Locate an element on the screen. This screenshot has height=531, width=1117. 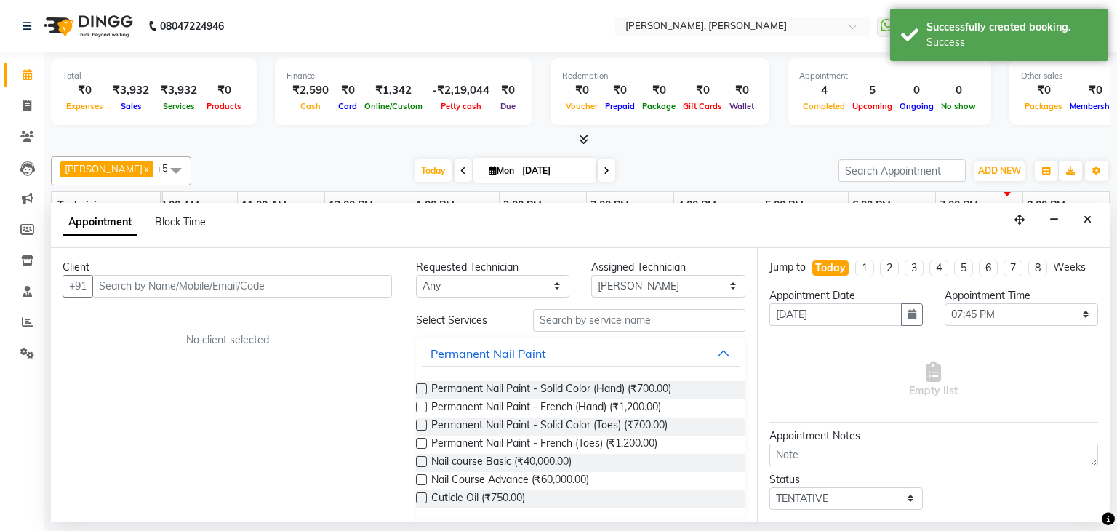
input: Search by Name/Mobile/Email/Code is located at coordinates (242, 286).